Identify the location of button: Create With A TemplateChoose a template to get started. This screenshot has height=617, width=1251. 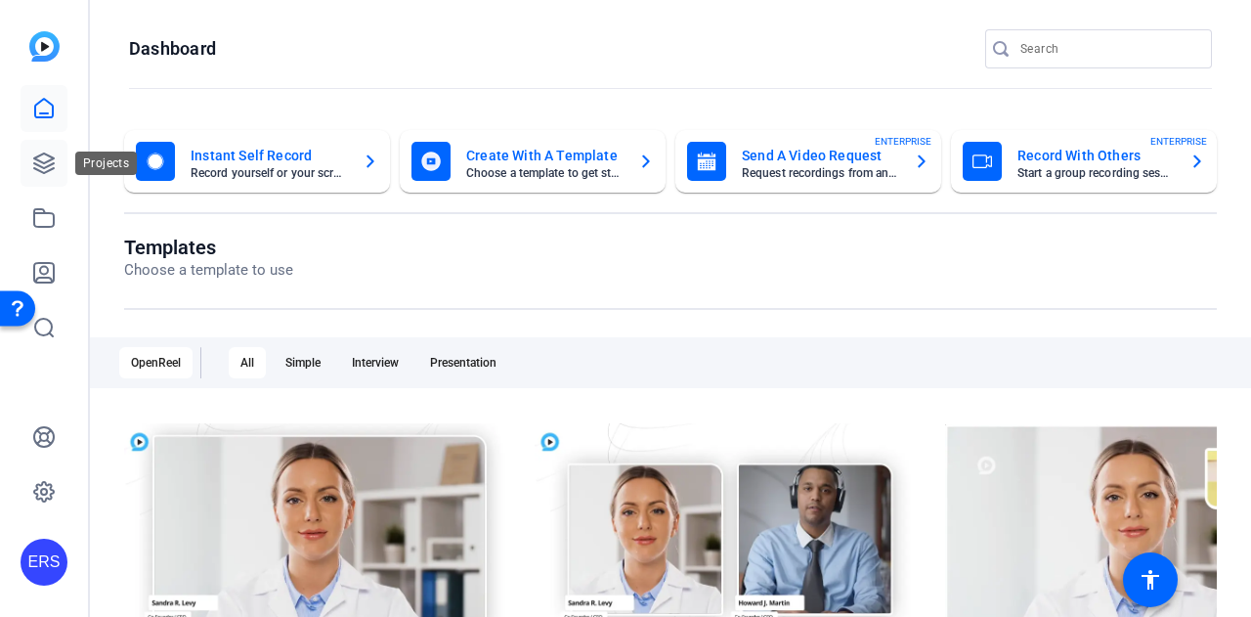
(533, 161).